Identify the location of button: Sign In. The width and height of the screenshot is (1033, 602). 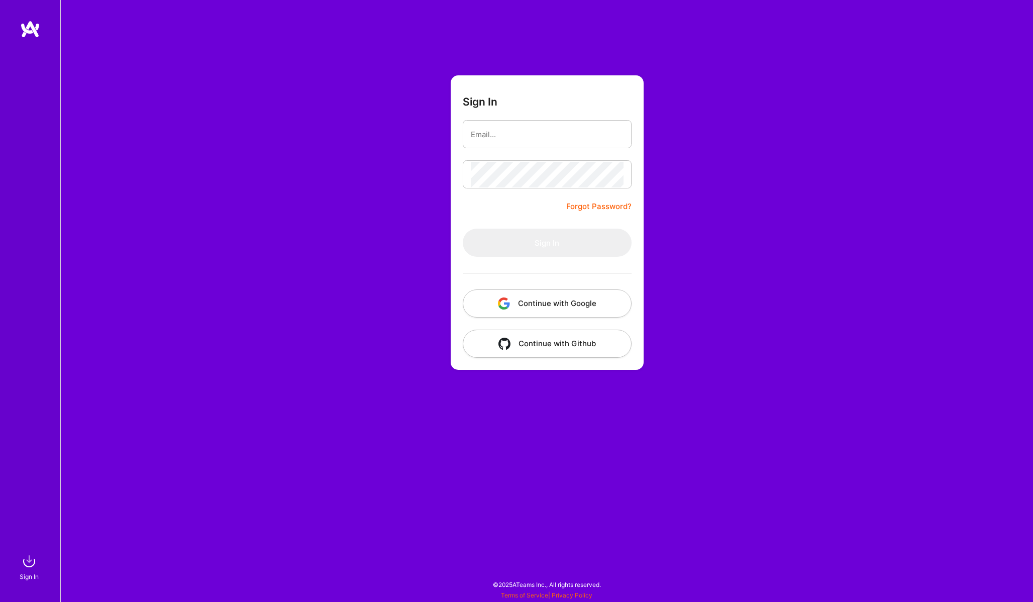
(547, 243).